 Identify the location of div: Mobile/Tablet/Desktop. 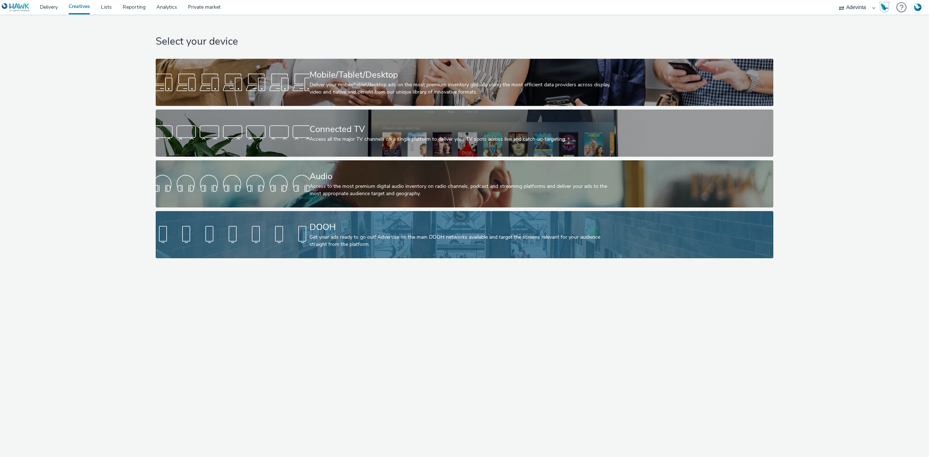
(463, 75).